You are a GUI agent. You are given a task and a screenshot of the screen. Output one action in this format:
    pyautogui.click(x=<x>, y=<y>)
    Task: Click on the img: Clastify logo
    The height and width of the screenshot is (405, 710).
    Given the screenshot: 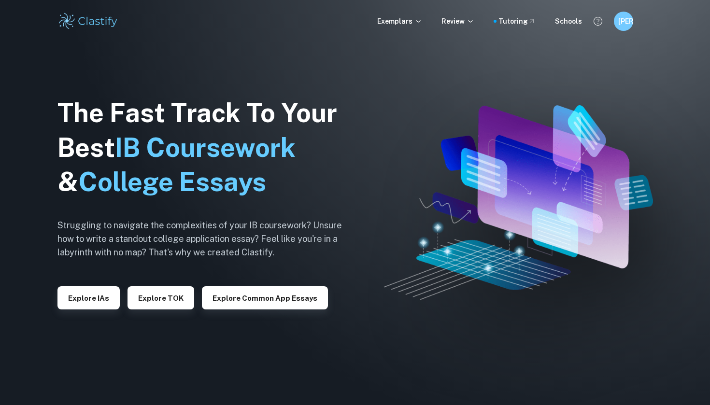 What is the action you would take?
    pyautogui.click(x=88, y=21)
    